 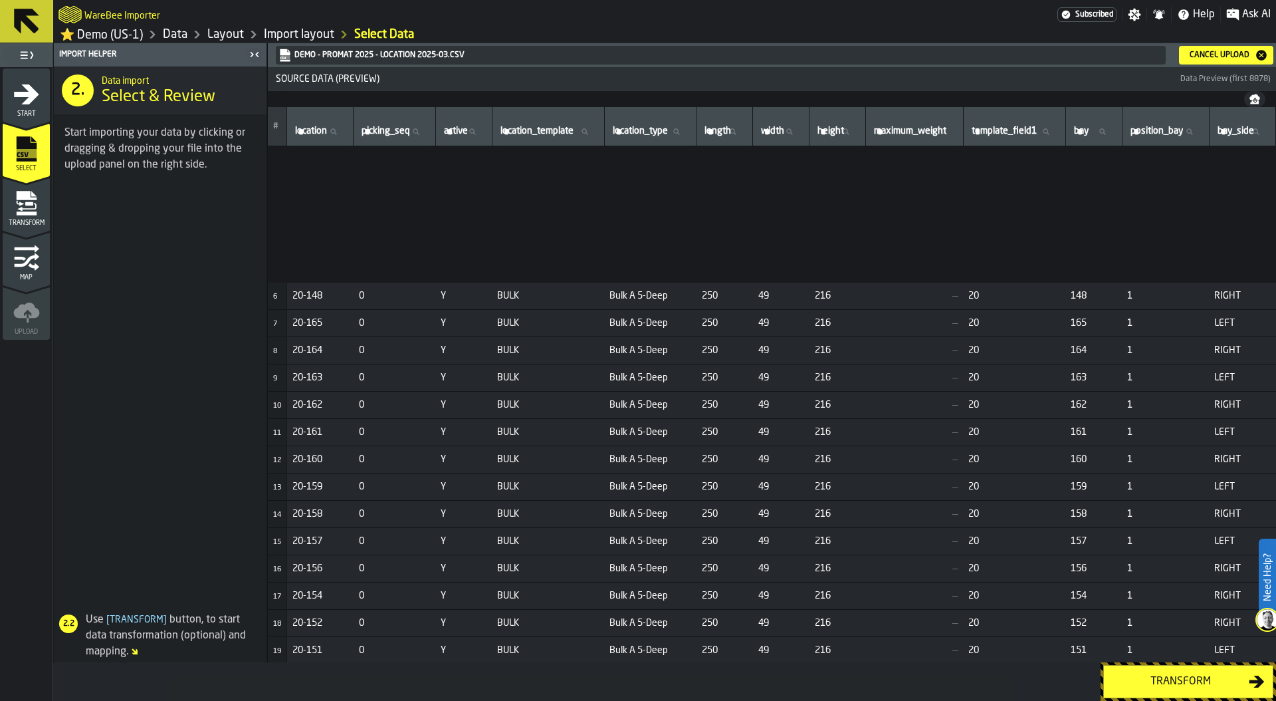 What do you see at coordinates (277, 460) in the screenshot?
I see `span: 12` at bounding box center [277, 460].